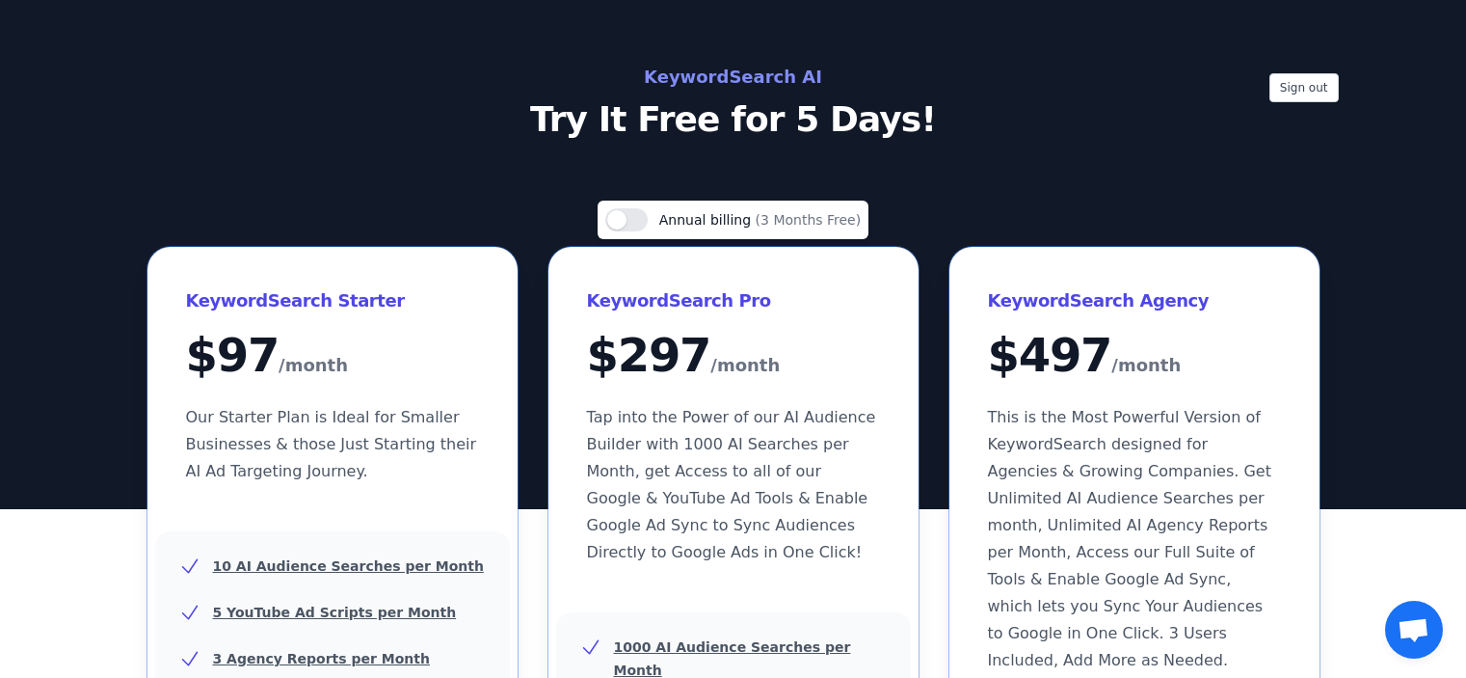 The width and height of the screenshot is (1466, 678). Describe the element at coordinates (1134, 356) in the screenshot. I see `div: $ 497` at that location.